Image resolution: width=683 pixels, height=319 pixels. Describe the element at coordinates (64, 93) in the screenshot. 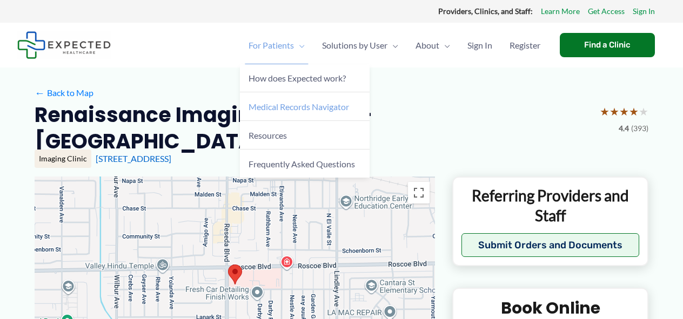

I see `a: ←Back to Map` at that location.